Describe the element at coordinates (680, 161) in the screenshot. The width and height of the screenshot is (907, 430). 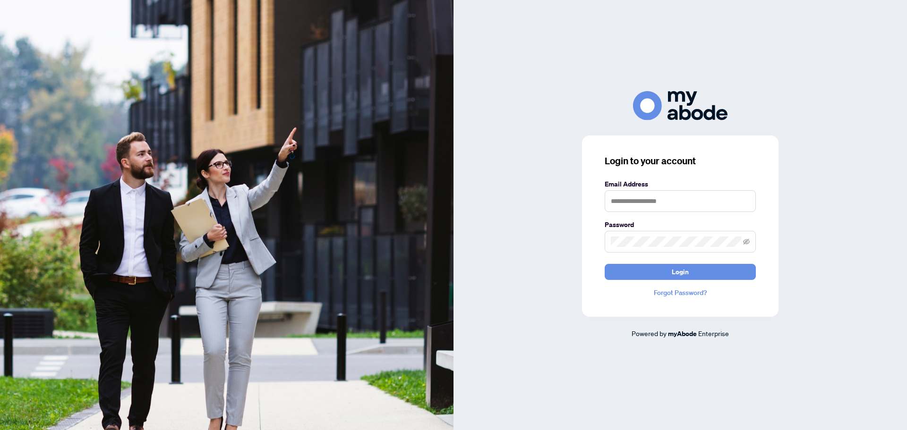
I see `h3: Login to your account` at that location.